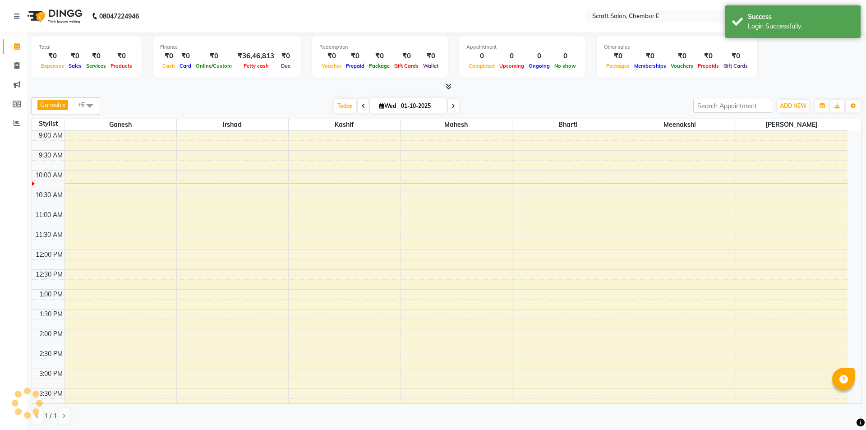 The image size is (866, 430). I want to click on div: 1:00 PM, so click(51, 294).